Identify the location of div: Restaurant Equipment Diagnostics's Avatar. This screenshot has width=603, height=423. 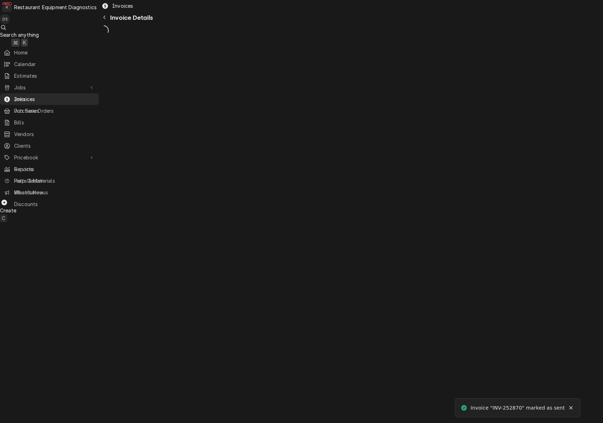
(7, 7).